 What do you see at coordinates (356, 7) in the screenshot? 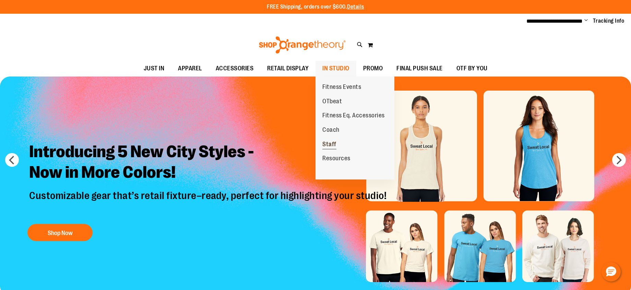
I see `a: Details` at bounding box center [356, 7].